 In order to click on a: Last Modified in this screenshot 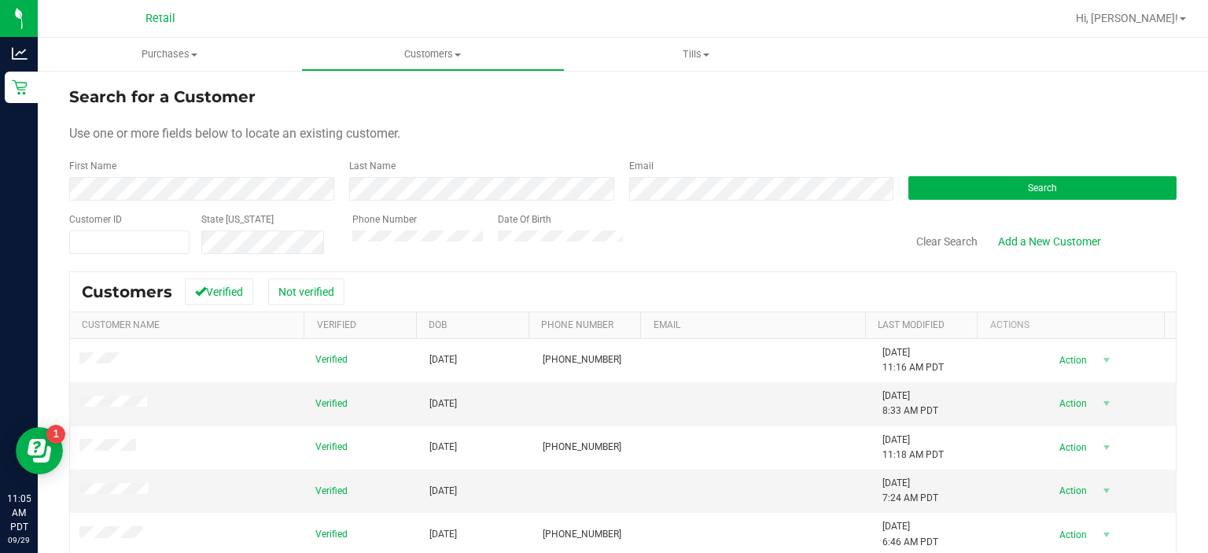, I will do `click(911, 325)`.